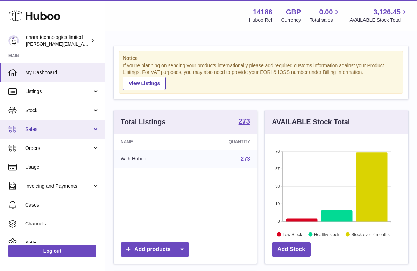 This screenshot has height=271, width=417. What do you see at coordinates (244, 121) in the screenshot?
I see `strong: 273` at bounding box center [244, 121].